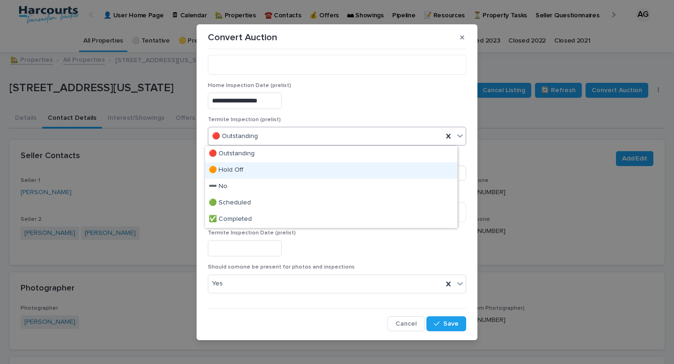 The height and width of the screenshot is (364, 674). Describe the element at coordinates (235, 136) in the screenshot. I see `span: 🔴 Outstanding` at that location.